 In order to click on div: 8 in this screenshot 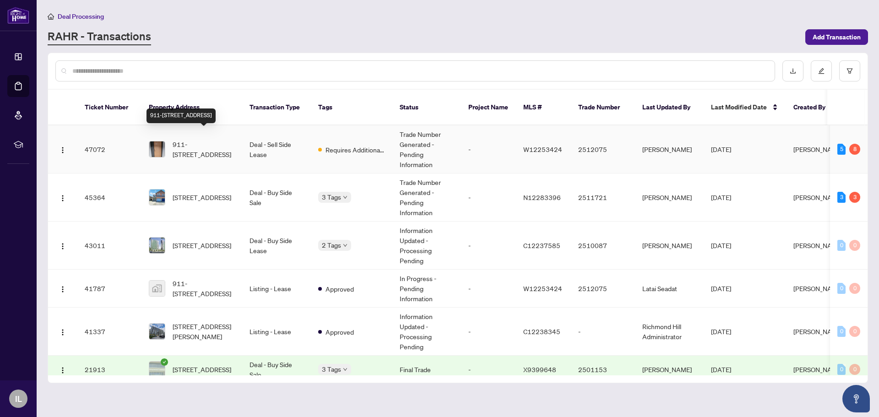, I will do `click(855, 149)`.